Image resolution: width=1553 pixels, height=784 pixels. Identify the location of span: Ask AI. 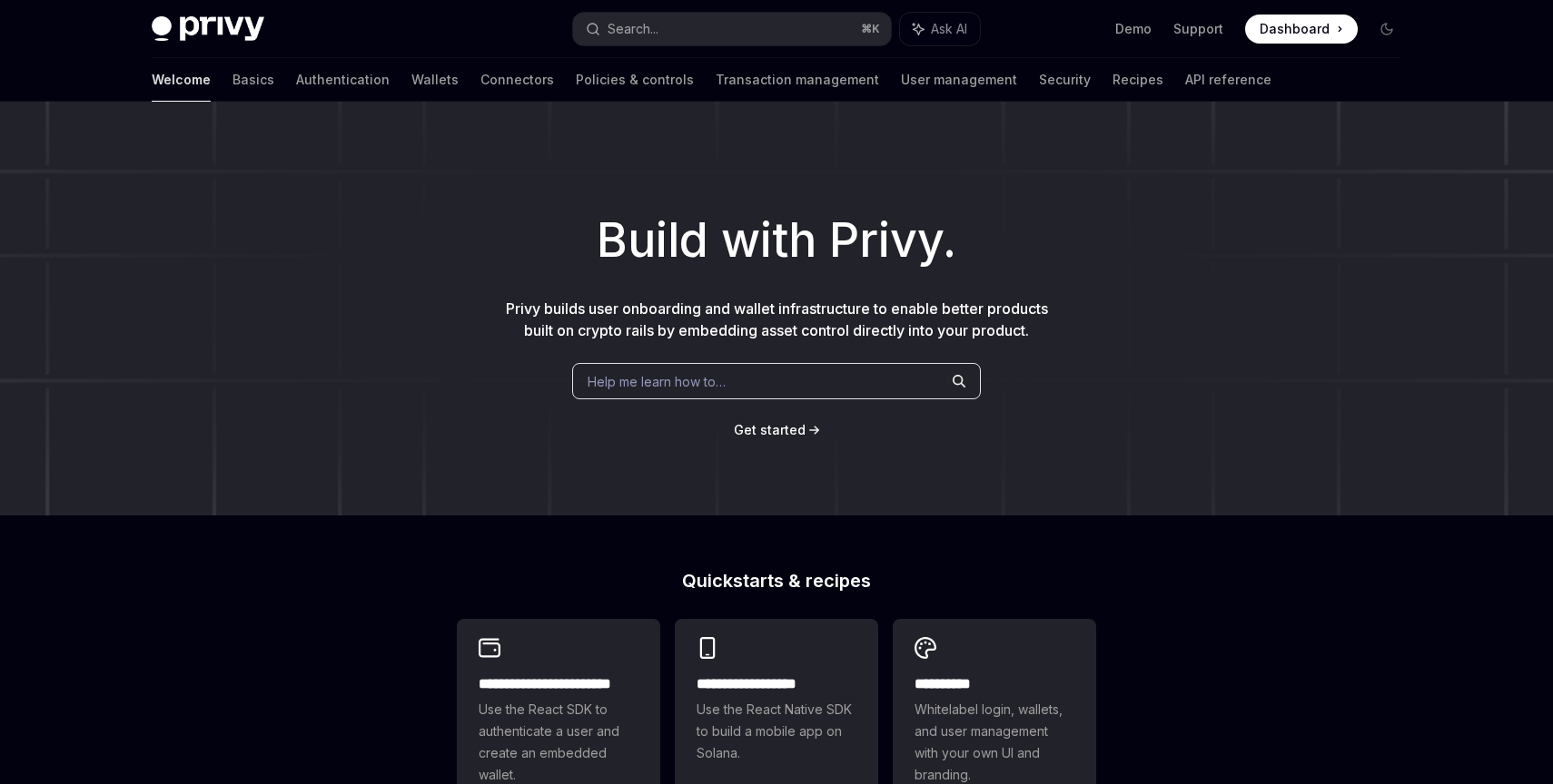
(949, 29).